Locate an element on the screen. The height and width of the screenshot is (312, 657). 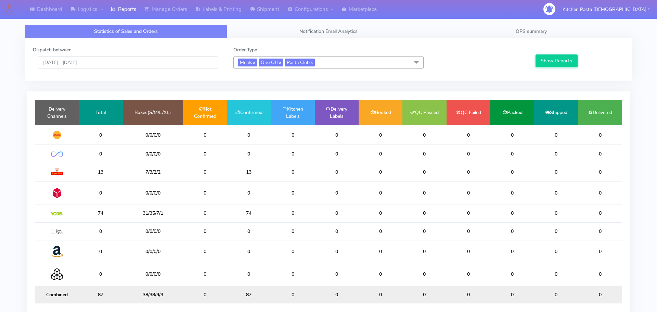
td: Delivery Channels is located at coordinates (57, 112).